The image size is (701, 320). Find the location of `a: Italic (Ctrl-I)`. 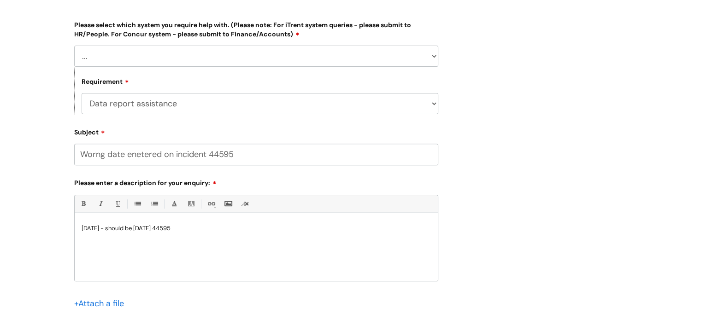

a: Italic (Ctrl-I) is located at coordinates (100, 204).